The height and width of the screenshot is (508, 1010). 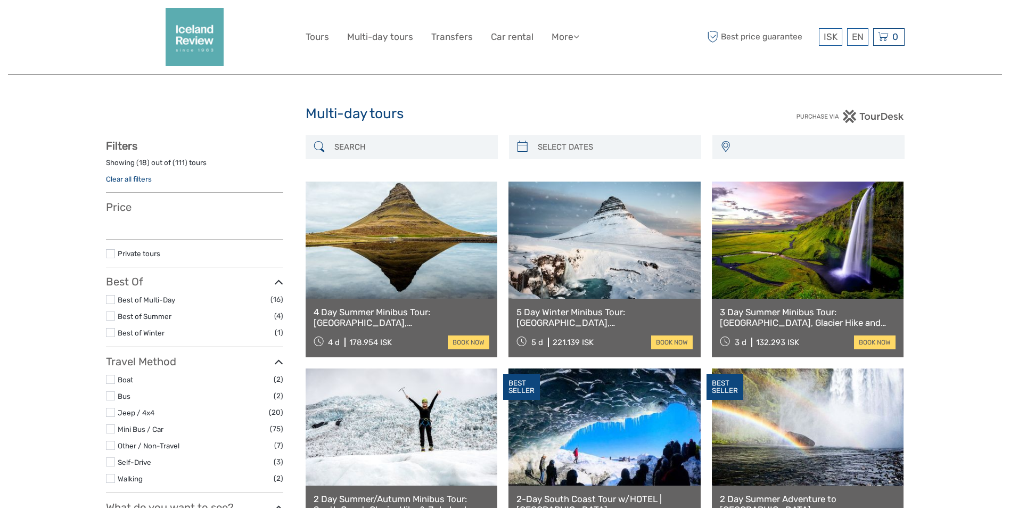 What do you see at coordinates (452, 37) in the screenshot?
I see `a: Transfers` at bounding box center [452, 37].